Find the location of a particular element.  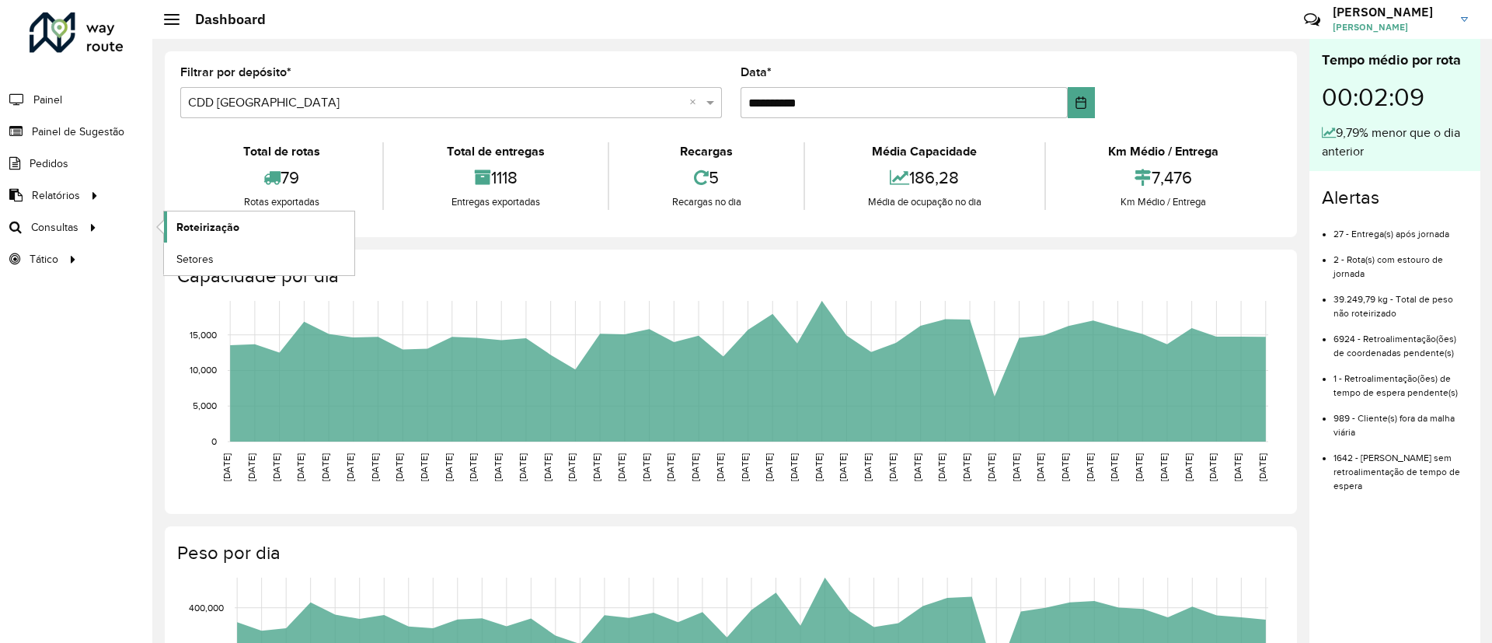

text: 0 is located at coordinates (214, 441).